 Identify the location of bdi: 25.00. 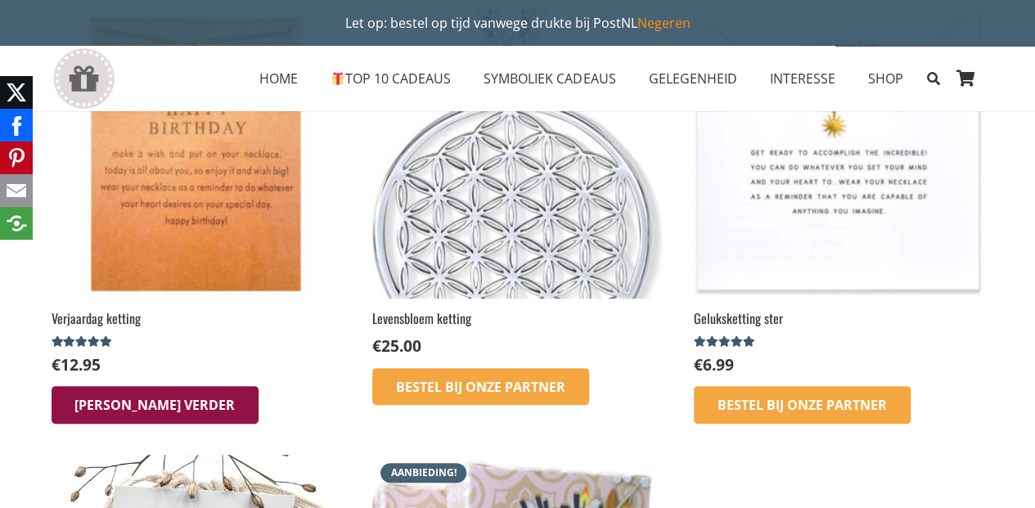
(397, 345).